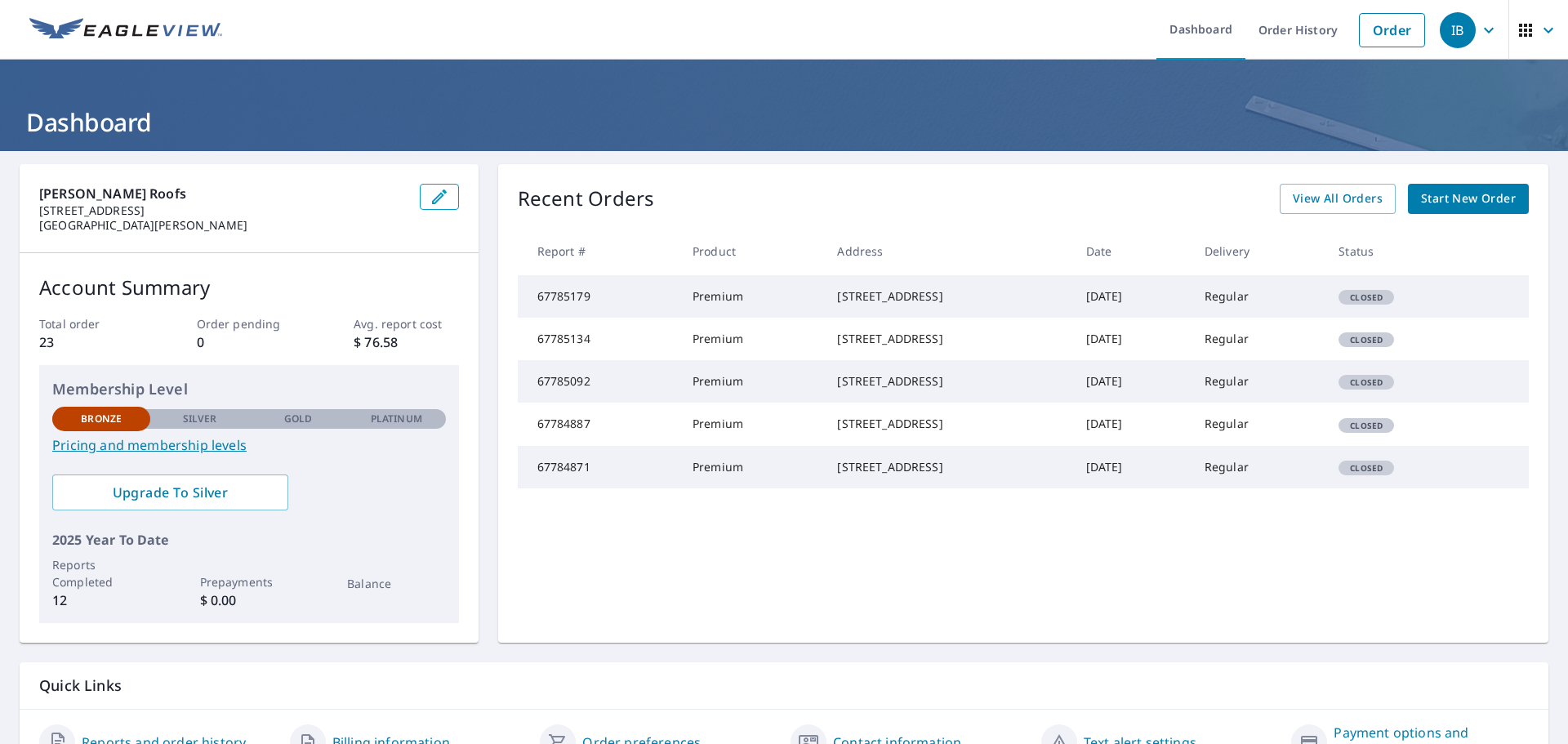 Image resolution: width=1568 pixels, height=744 pixels. Describe the element at coordinates (784, 122) in the screenshot. I see `h1: Dashboard` at that location.